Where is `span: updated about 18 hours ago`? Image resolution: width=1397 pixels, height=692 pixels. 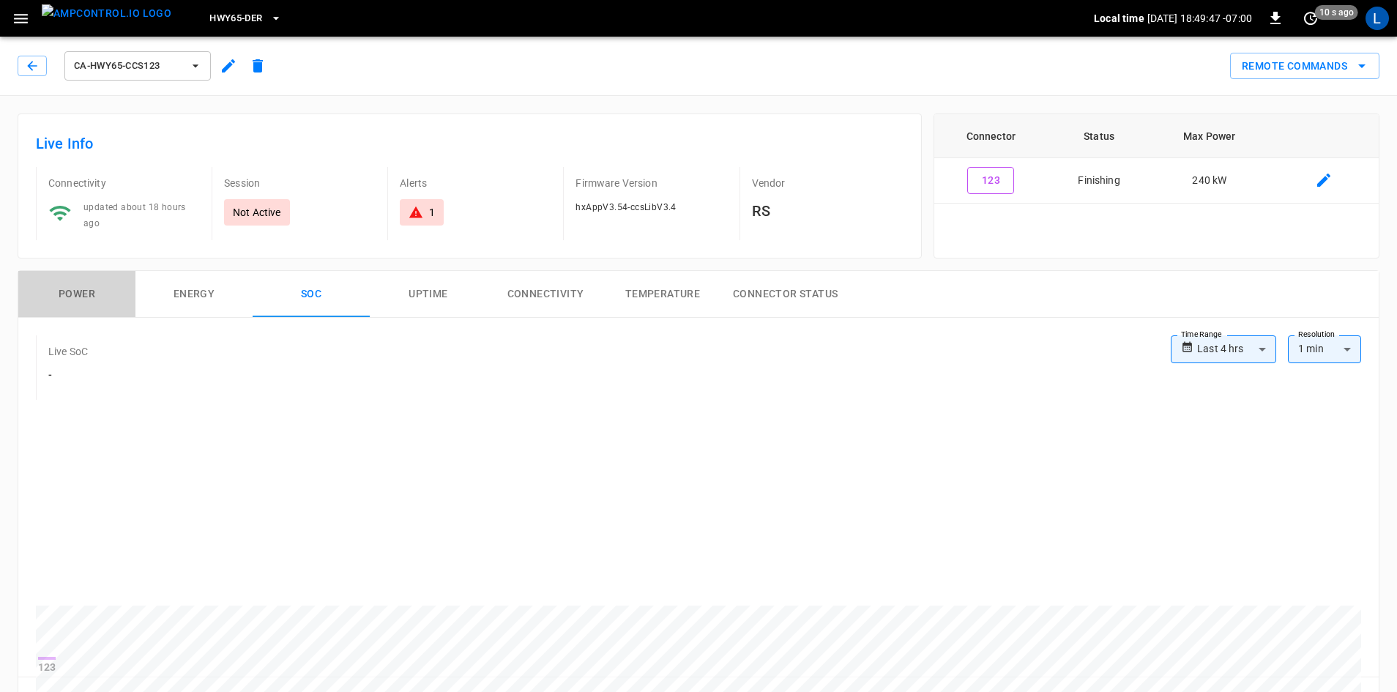 span: updated about 18 hours ago is located at coordinates (135, 215).